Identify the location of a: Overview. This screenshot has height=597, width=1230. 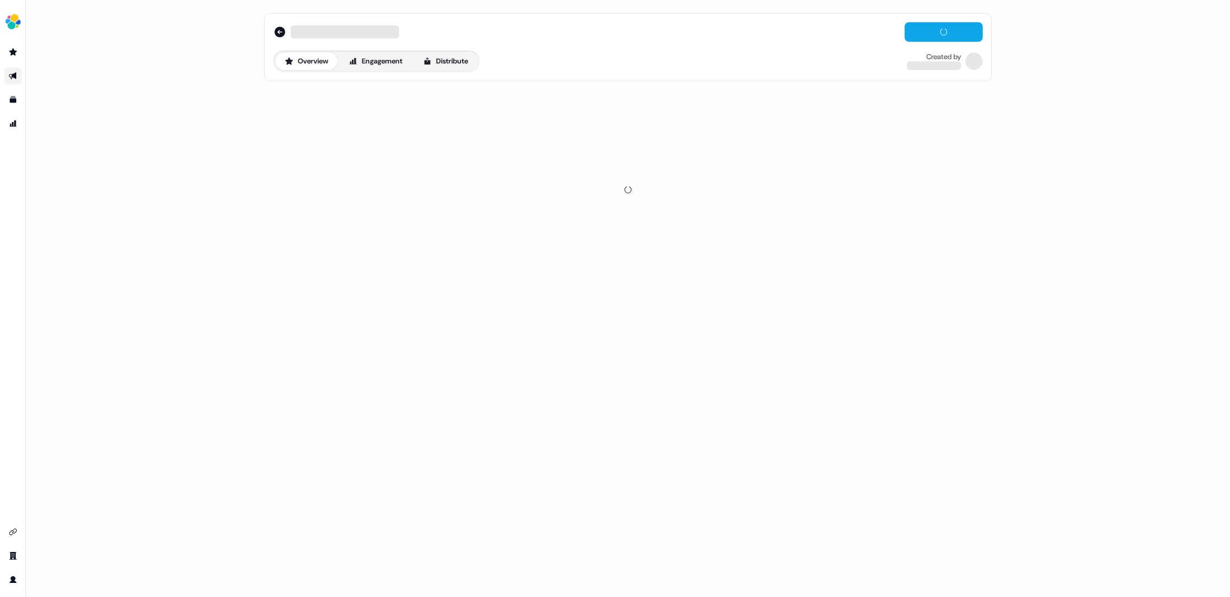
(306, 61).